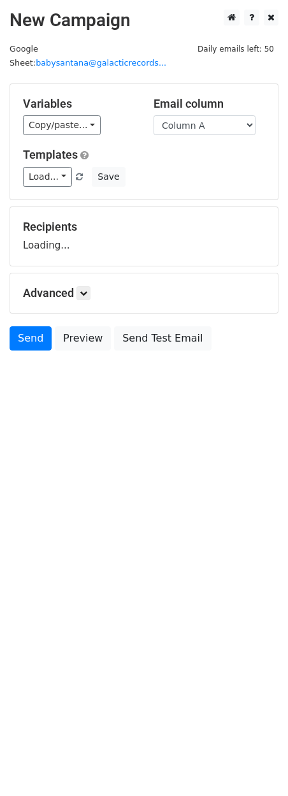 The width and height of the screenshot is (288, 796). What do you see at coordinates (144, 20) in the screenshot?
I see `h2: New Campaign` at bounding box center [144, 20].